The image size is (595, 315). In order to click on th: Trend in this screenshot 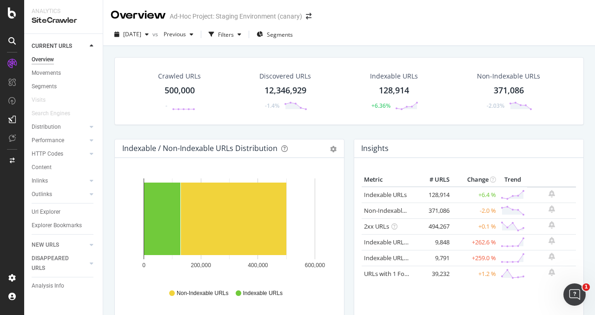, I will do `click(513, 180)`.